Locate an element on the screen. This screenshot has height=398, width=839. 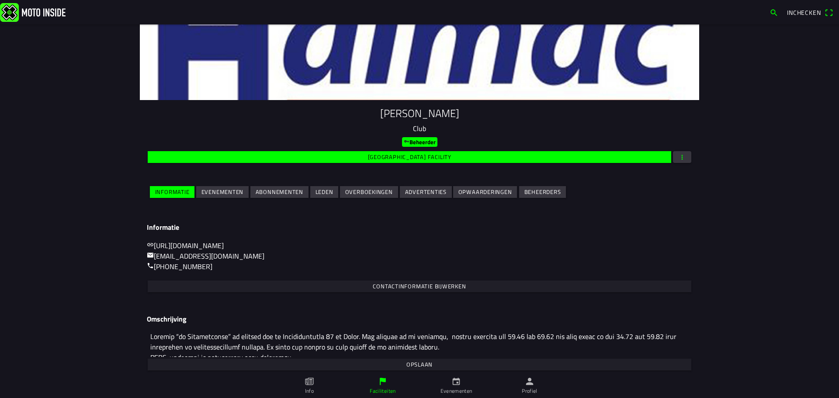
h3: Informatie is located at coordinates (419, 227).